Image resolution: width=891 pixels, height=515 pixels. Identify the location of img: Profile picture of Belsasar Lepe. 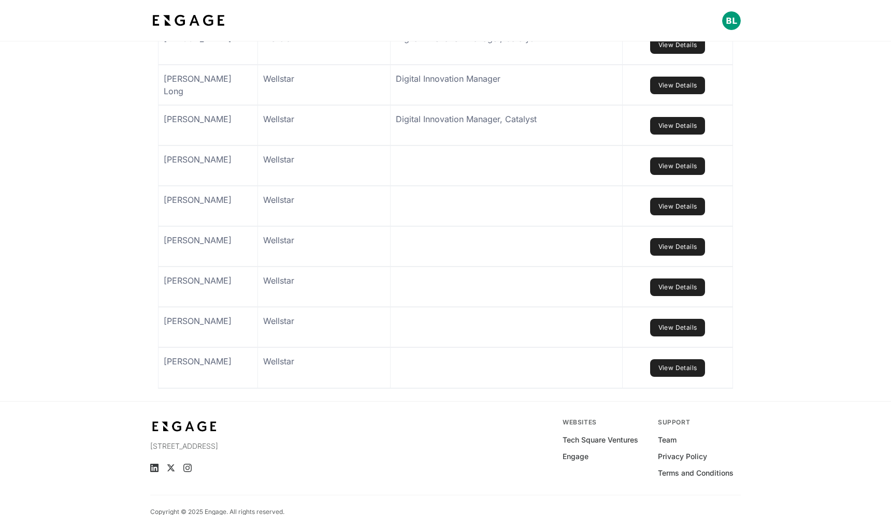
(731, 21).